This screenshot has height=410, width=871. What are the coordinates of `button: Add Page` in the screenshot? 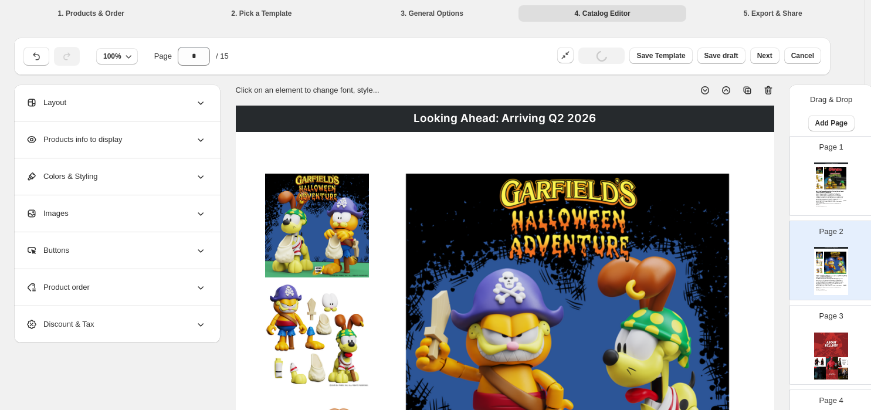 It's located at (831, 123).